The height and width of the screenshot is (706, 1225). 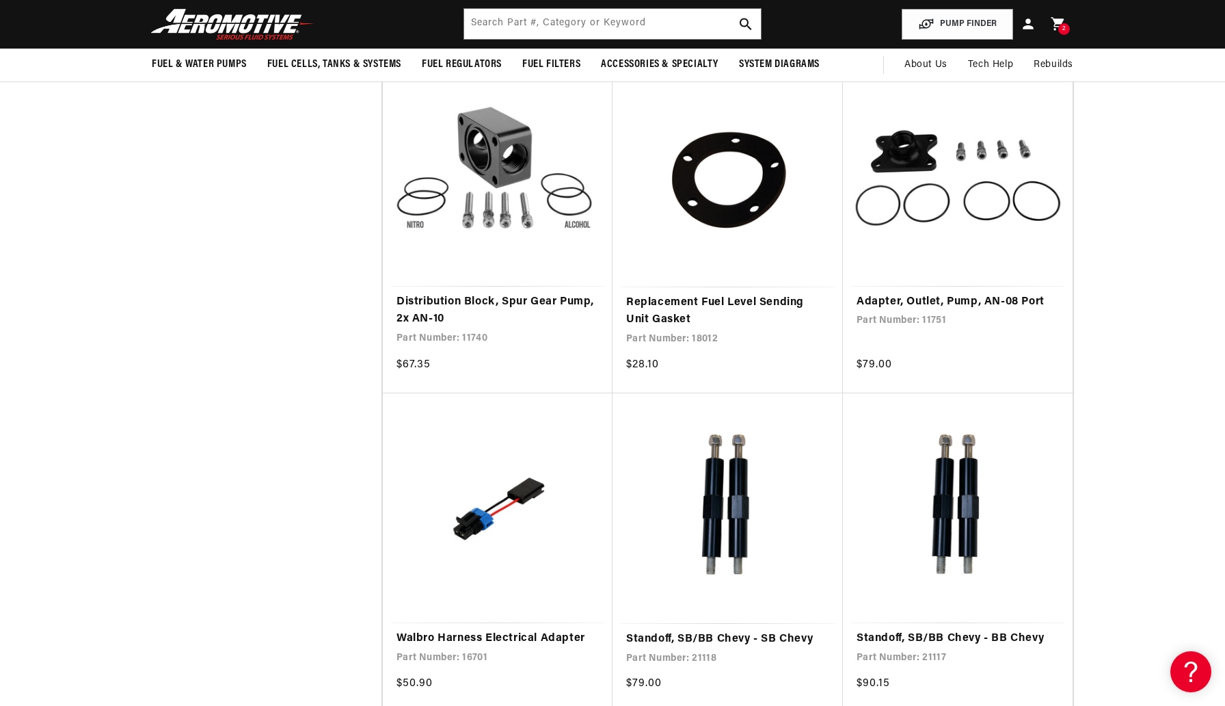 What do you see at coordinates (498, 310) in the screenshot?
I see `a: Distribution Block, Spur Gear Pump, 2x AN-10` at bounding box center [498, 310].